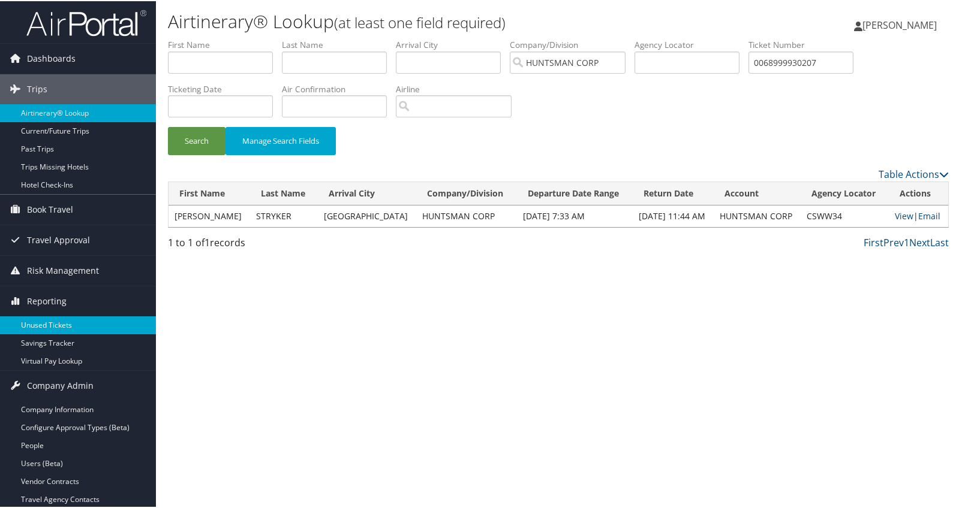 Image resolution: width=956 pixels, height=508 pixels. Describe the element at coordinates (805, 44) in the screenshot. I see `label: Ticket Number` at that location.